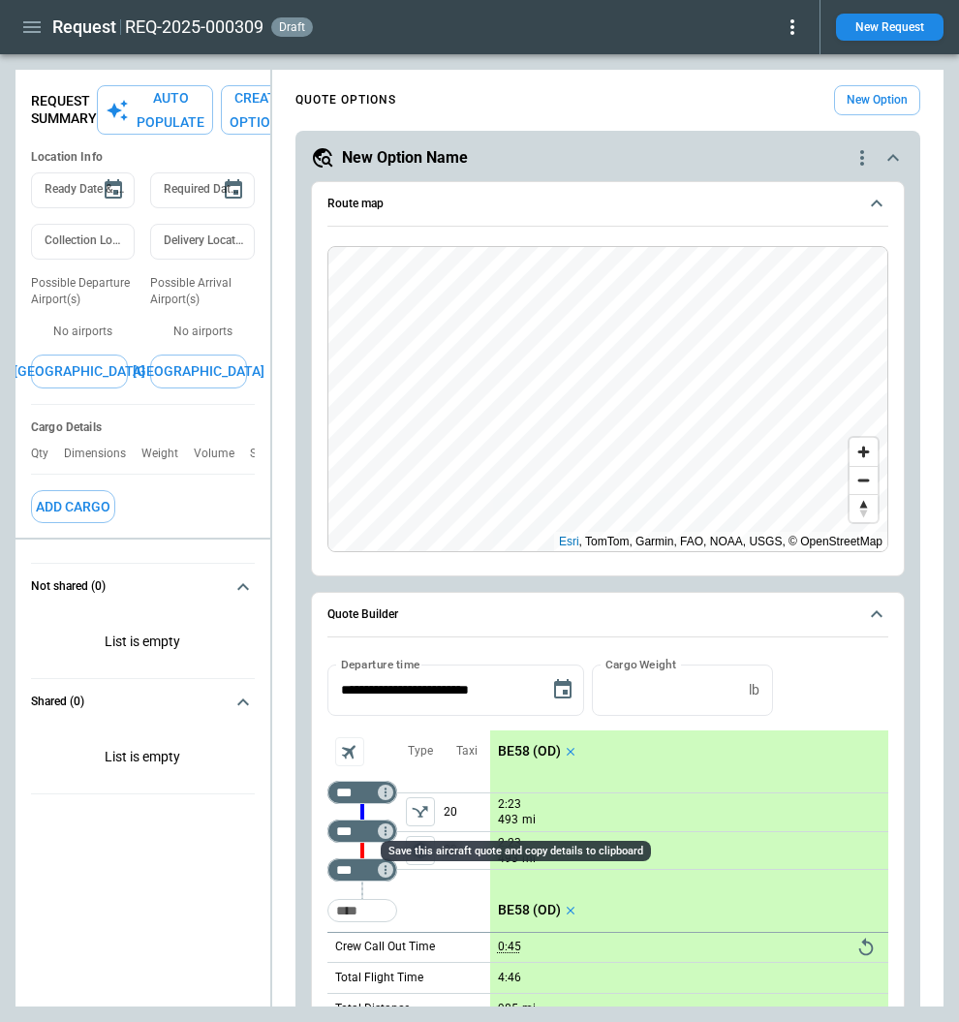  Describe the element at coordinates (64, 109) in the screenshot. I see `p: Request Summary` at that location.